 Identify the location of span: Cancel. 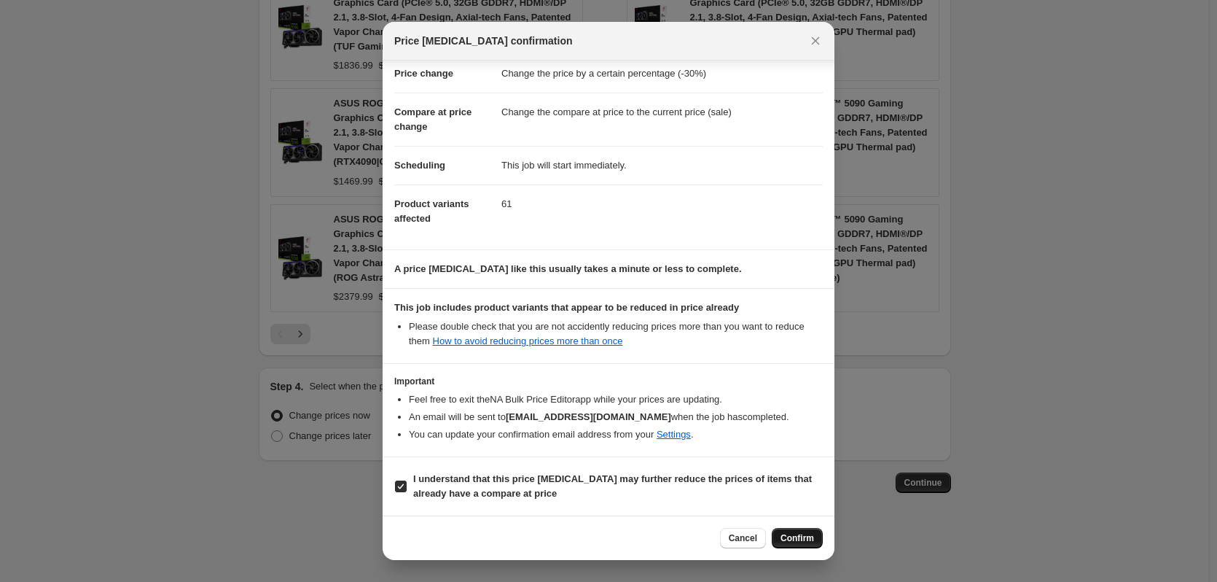
(743, 538).